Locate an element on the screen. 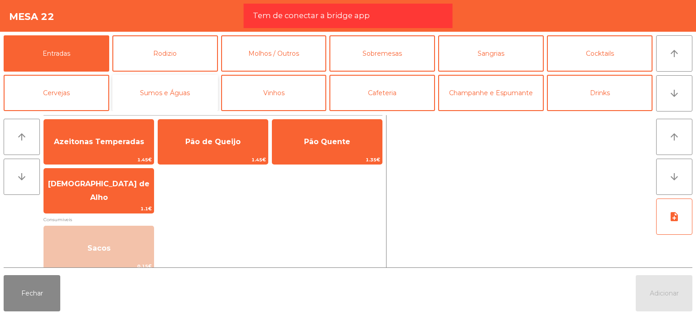 Image resolution: width=696 pixels, height=315 pixels. span: 1.1€ is located at coordinates (99, 208).